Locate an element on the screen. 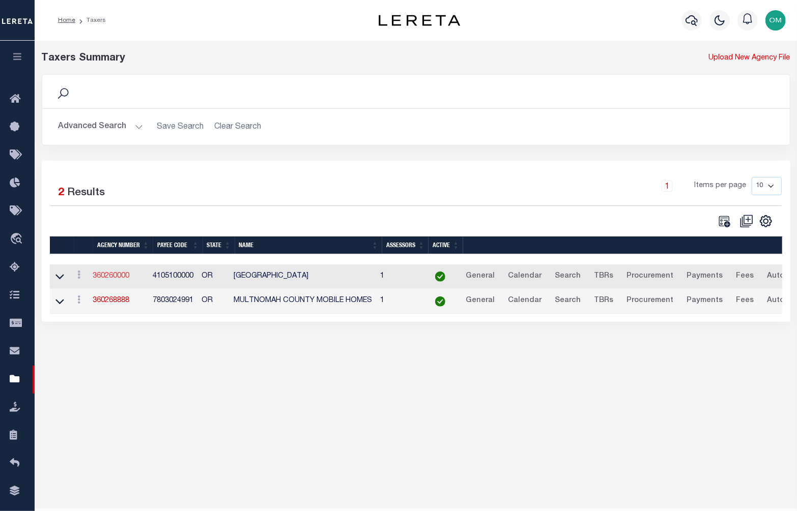 This screenshot has height=511, width=797. a: Home is located at coordinates (67, 20).